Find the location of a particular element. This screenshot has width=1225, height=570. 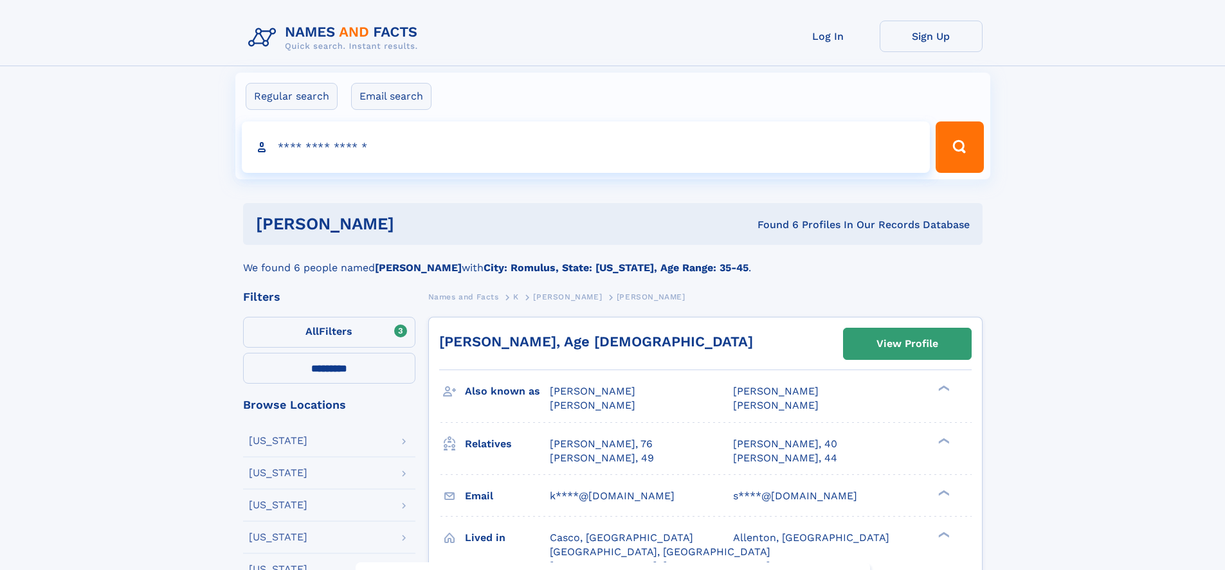

input: search input is located at coordinates (586, 147).